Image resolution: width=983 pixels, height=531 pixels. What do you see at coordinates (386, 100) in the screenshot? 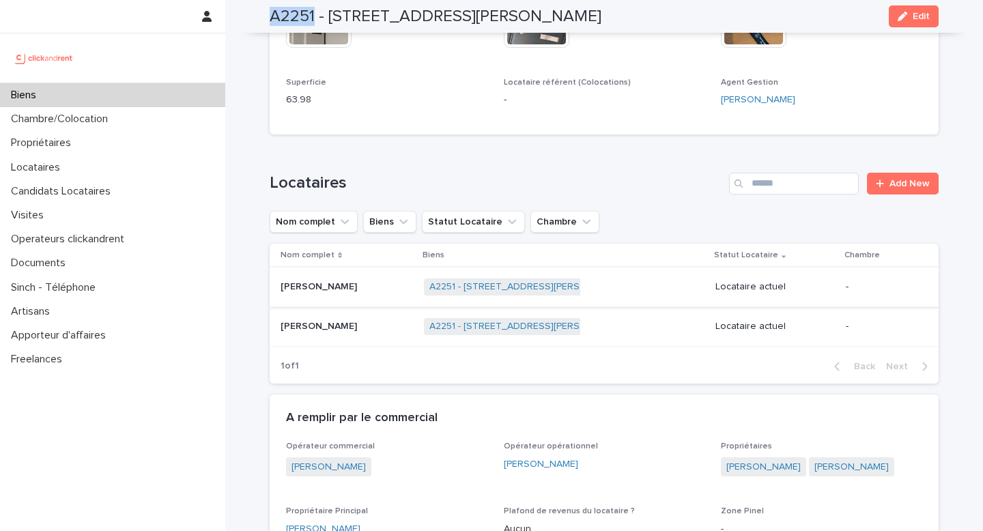
I see `p: 63.98` at bounding box center [386, 100].